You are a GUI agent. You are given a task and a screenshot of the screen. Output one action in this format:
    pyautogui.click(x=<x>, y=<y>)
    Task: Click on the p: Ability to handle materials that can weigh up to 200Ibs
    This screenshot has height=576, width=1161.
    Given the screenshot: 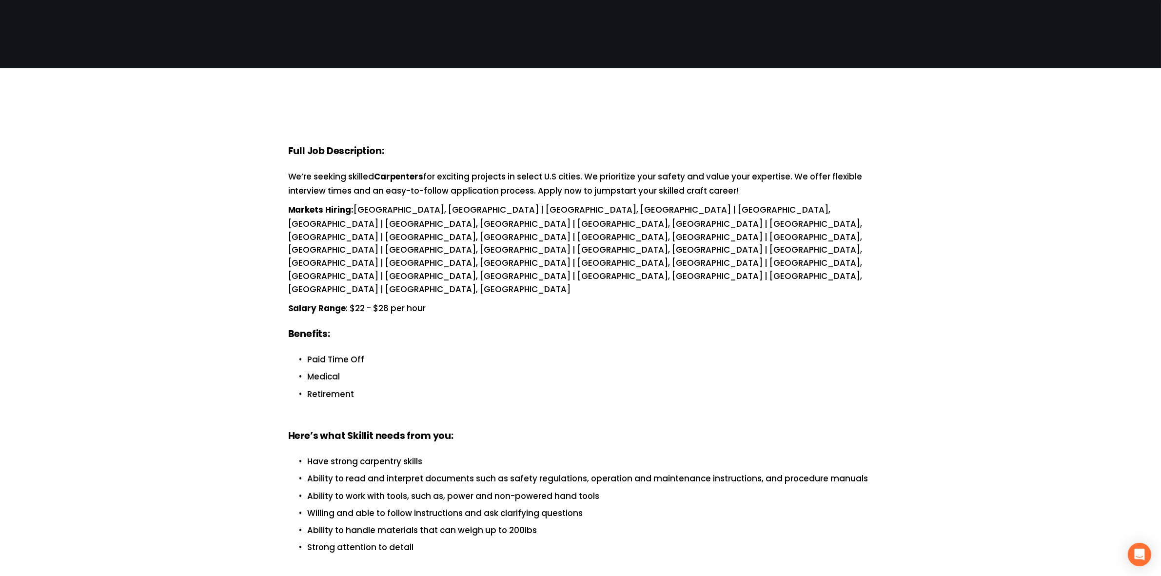 What is the action you would take?
    pyautogui.click(x=591, y=530)
    